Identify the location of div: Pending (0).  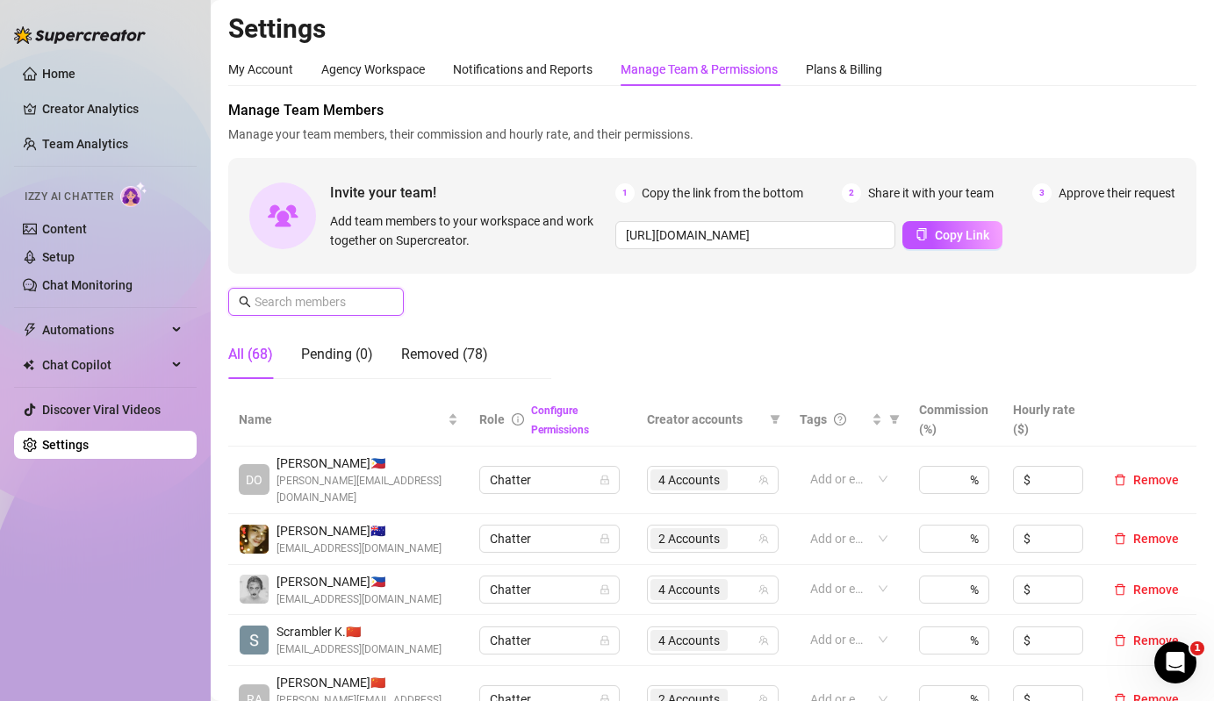
(337, 355).